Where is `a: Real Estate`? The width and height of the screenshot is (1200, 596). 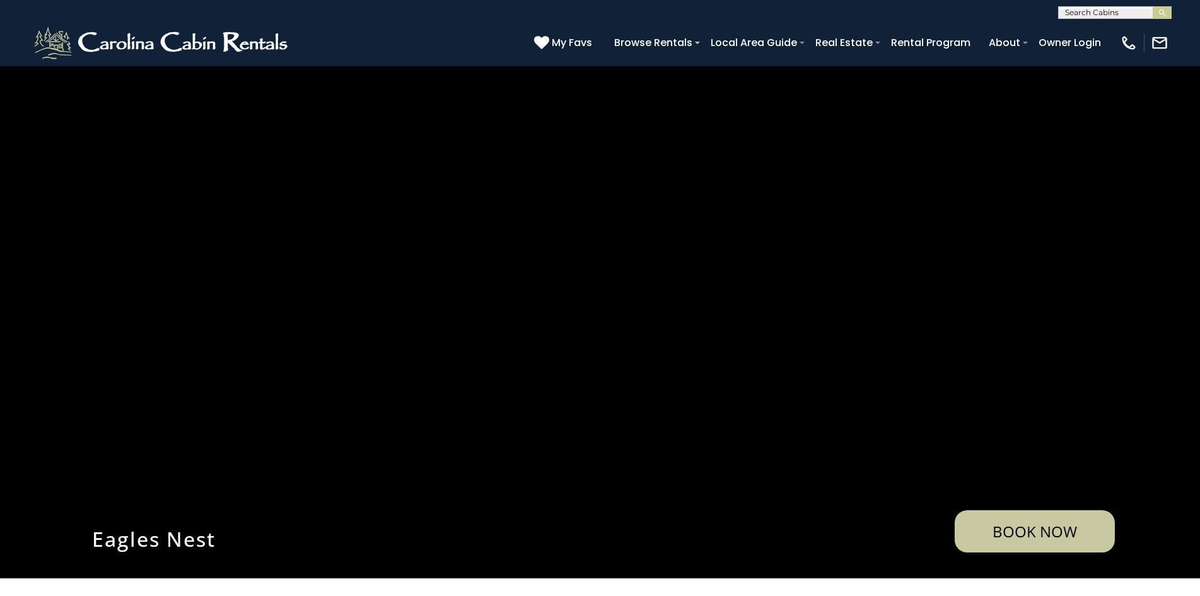 a: Real Estate is located at coordinates (844, 42).